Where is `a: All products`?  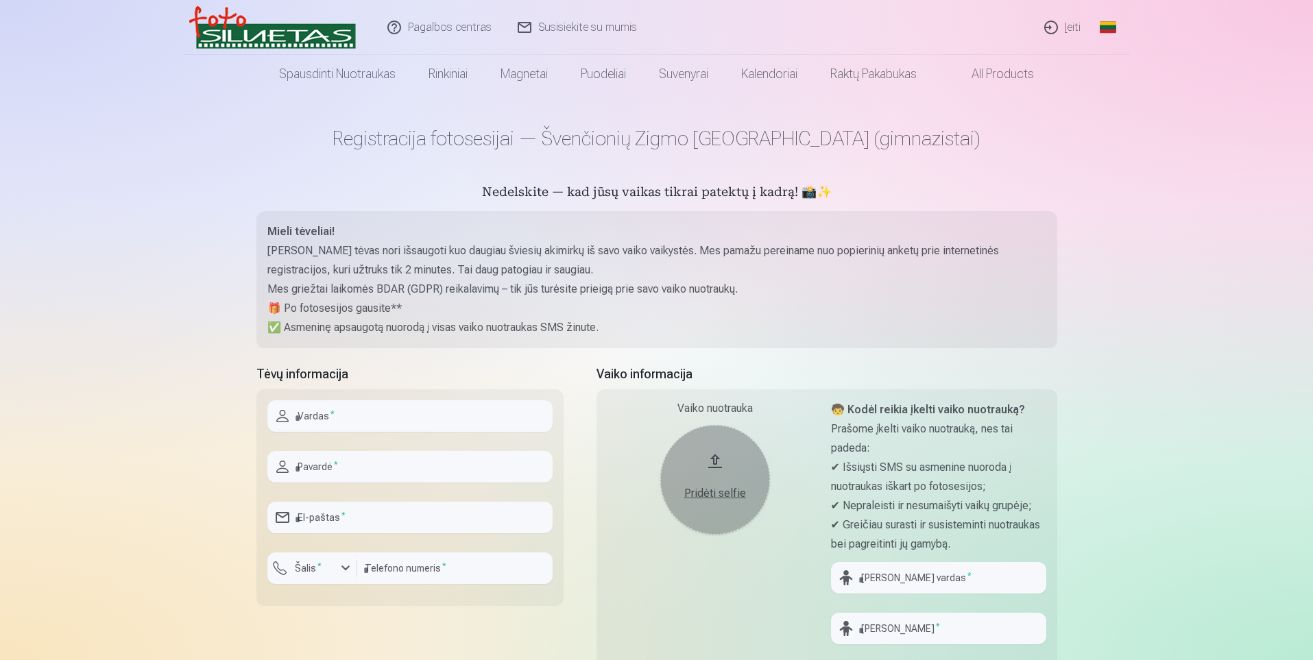 a: All products is located at coordinates (991, 74).